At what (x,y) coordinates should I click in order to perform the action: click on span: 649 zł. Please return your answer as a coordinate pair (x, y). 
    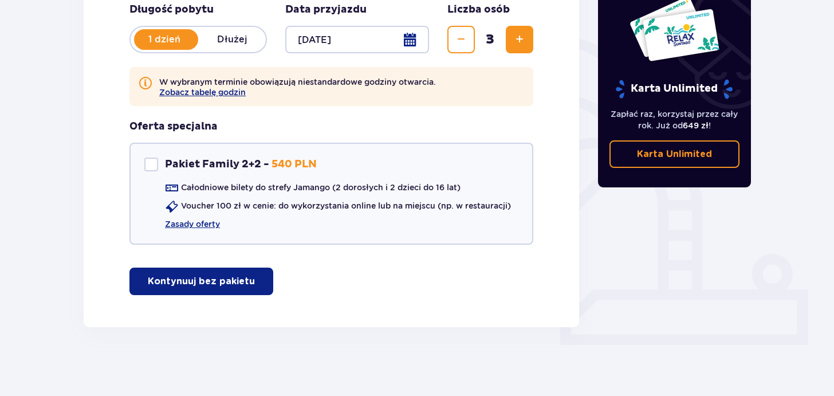
    Looking at the image, I should click on (695, 125).